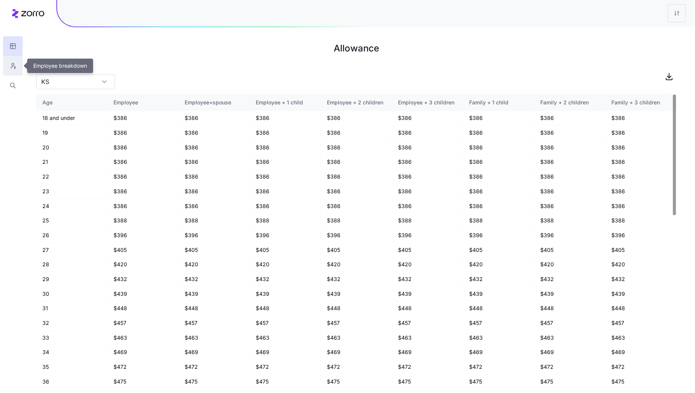 The image size is (695, 393). What do you see at coordinates (72, 235) in the screenshot?
I see `td: 26` at bounding box center [72, 235].